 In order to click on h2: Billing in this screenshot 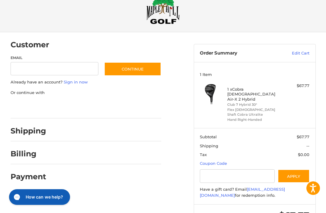, I will do `click(28, 154)`.